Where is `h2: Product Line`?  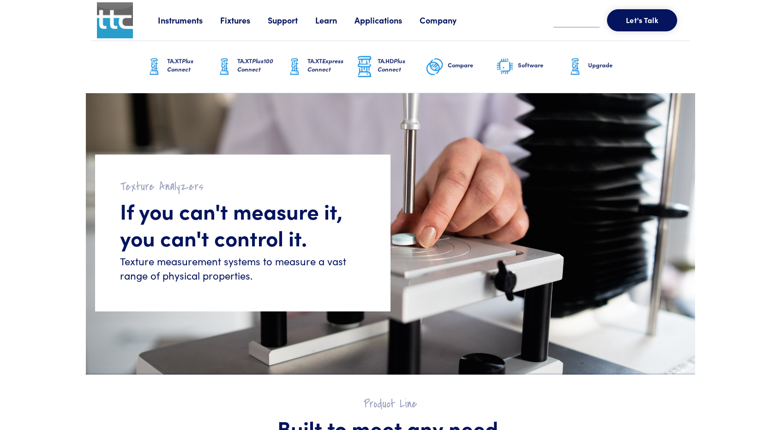 h2: Product Line is located at coordinates (391, 404).